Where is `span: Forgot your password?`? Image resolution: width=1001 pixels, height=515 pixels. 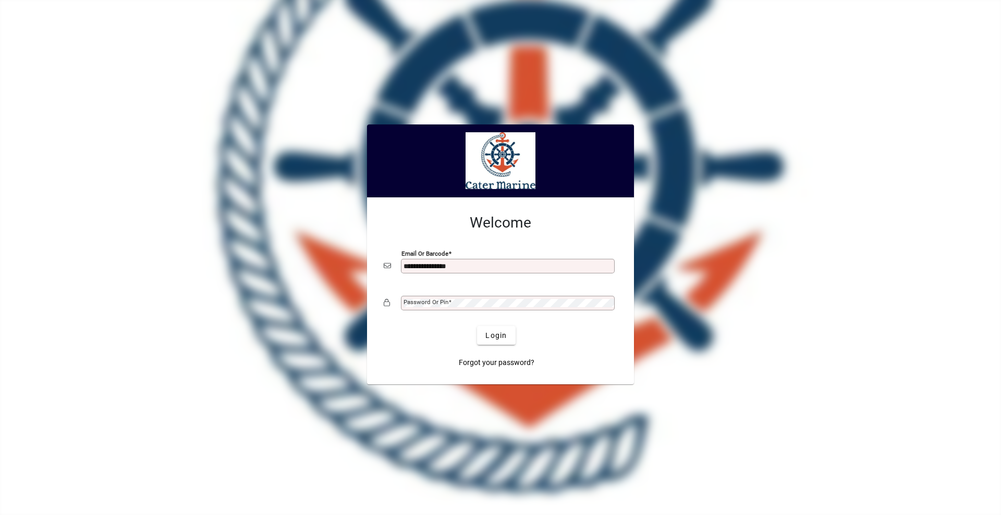
span: Forgot your password? is located at coordinates (496, 363).